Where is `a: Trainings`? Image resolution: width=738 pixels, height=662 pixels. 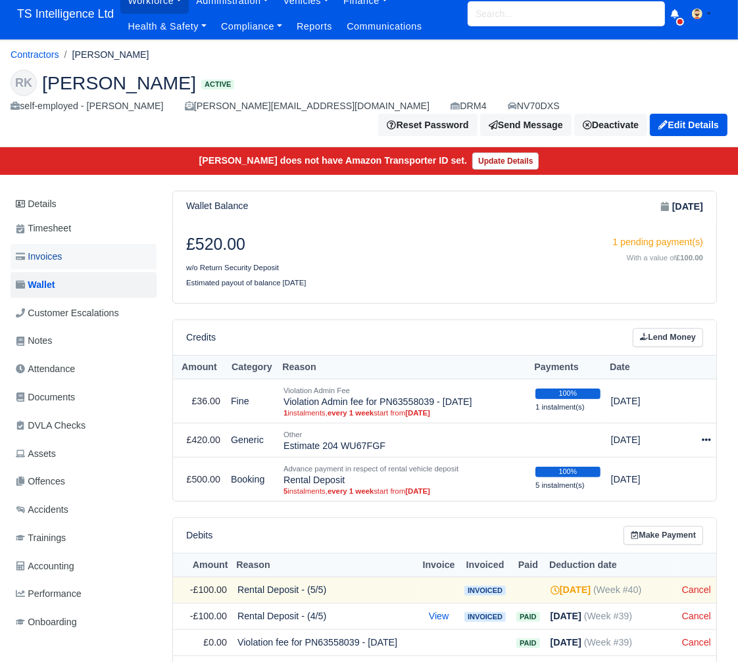
a: Trainings is located at coordinates (84, 538).